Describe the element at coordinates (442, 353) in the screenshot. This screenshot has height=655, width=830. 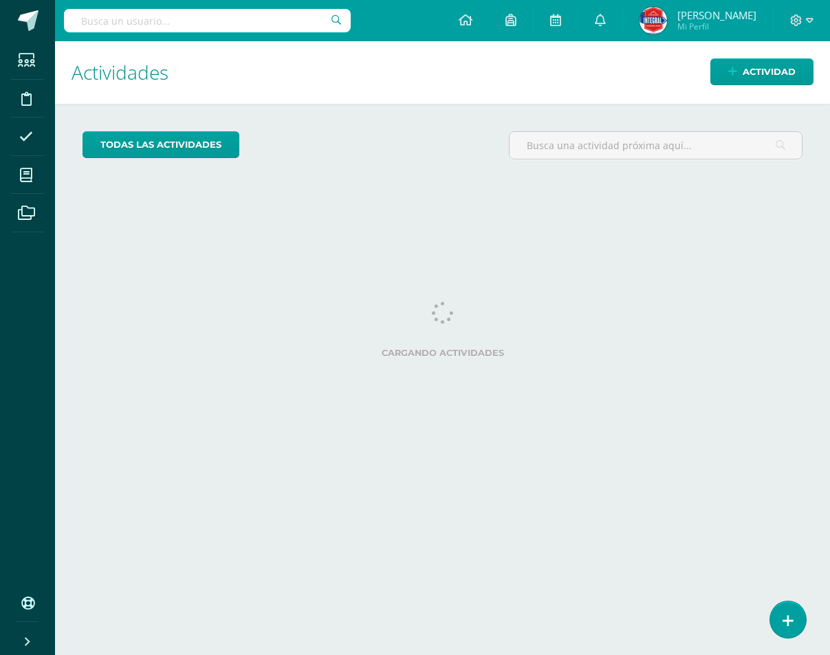
I see `label: Cargando actividades` at that location.